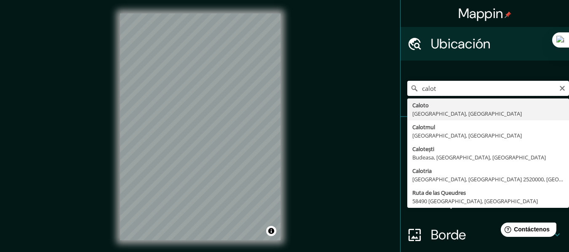 The height and width of the screenshot is (252, 569). What do you see at coordinates (562, 88) in the screenshot?
I see `button: Claro` at bounding box center [562, 88].